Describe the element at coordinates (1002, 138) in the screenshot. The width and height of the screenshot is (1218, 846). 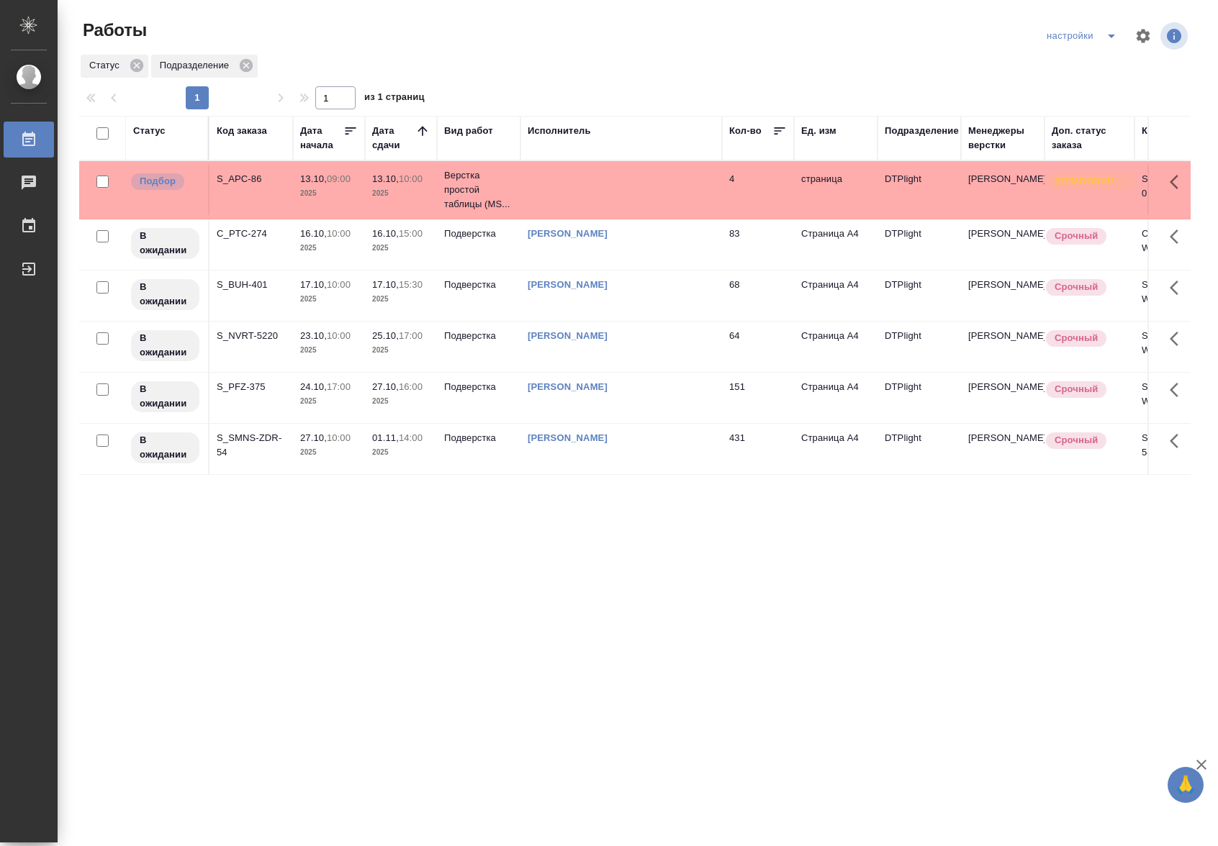
I see `div: Менеджеры верстки` at that location.